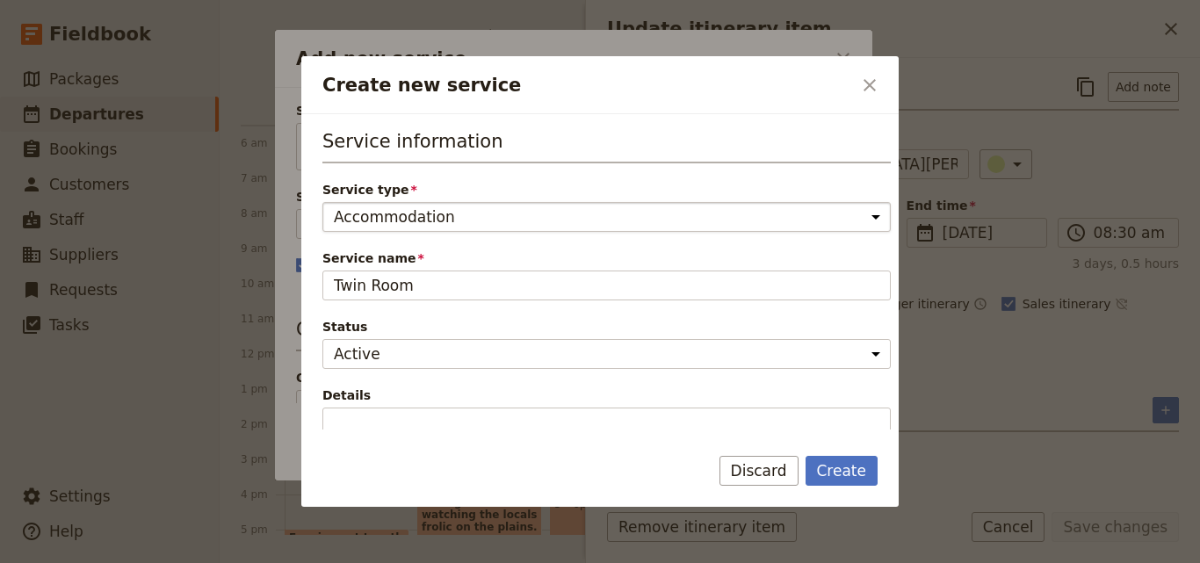 The image size is (1200, 563). Describe the element at coordinates (606, 217) in the screenshot. I see `select: Service type` at that location.